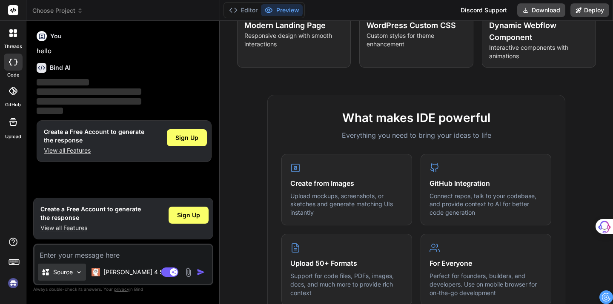 The height and width of the screenshot is (304, 613). I want to click on p: Source, so click(63, 272).